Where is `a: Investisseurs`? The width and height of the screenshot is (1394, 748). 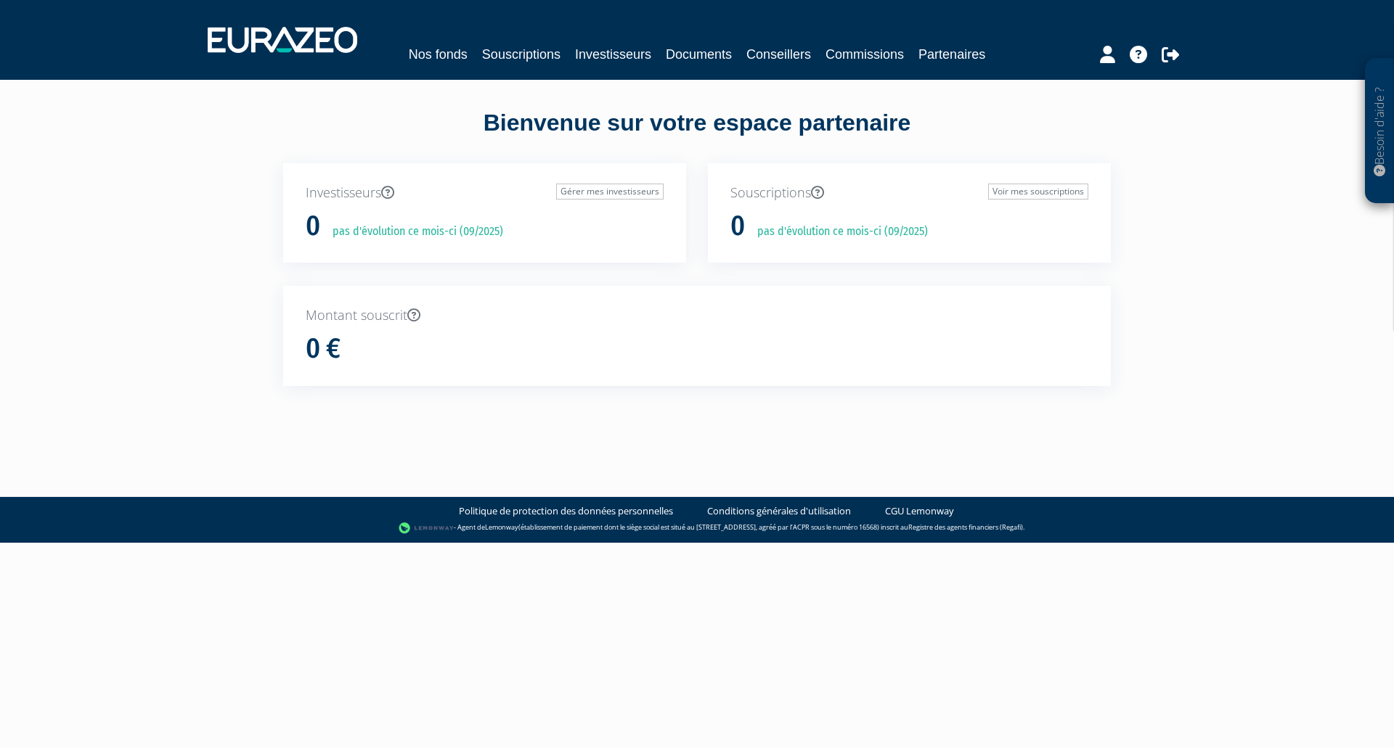
a: Investisseurs is located at coordinates (613, 54).